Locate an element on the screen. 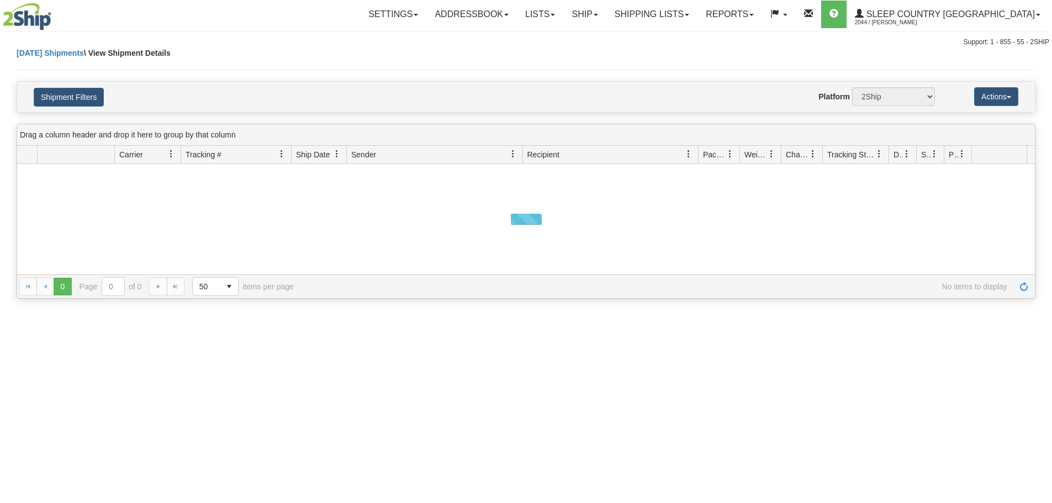  span: \ View Shipment Details is located at coordinates (127, 53).